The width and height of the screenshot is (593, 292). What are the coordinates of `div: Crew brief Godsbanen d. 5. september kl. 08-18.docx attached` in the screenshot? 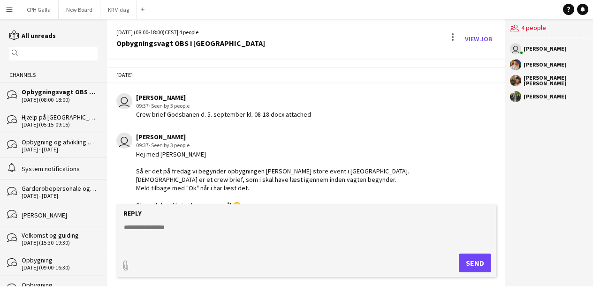 It's located at (223, 114).